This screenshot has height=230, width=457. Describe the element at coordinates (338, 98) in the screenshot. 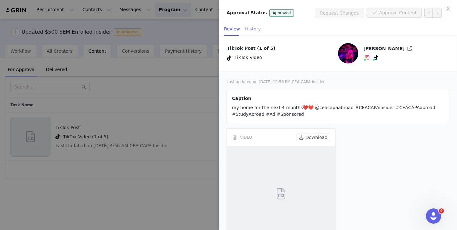

I see `p: Caption` at that location.